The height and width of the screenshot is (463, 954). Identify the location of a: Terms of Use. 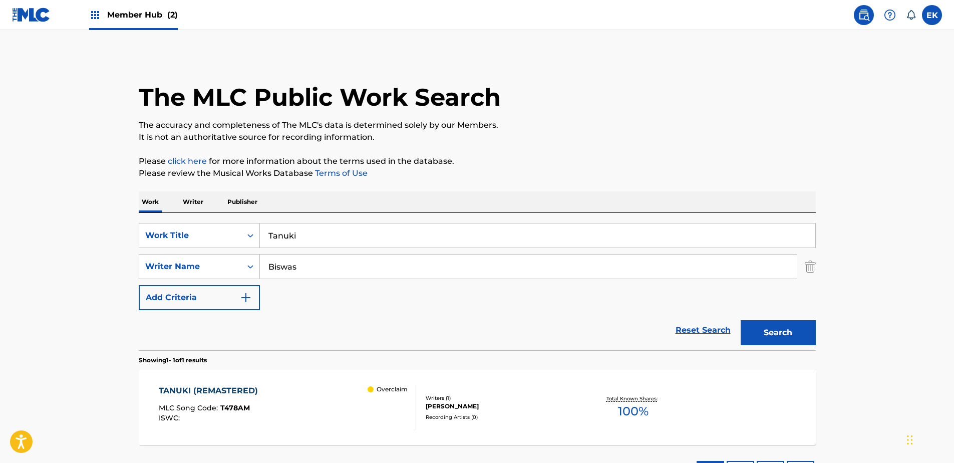
(340, 173).